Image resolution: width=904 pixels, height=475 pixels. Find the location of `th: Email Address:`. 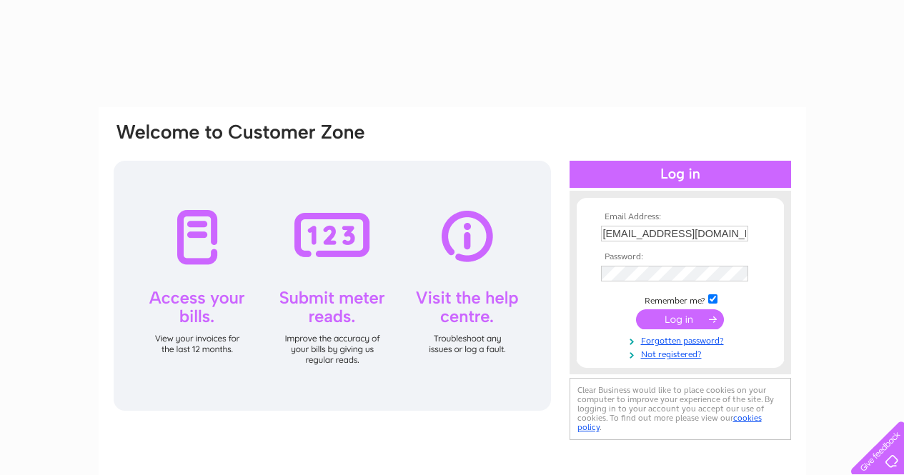

th: Email Address: is located at coordinates (680, 217).